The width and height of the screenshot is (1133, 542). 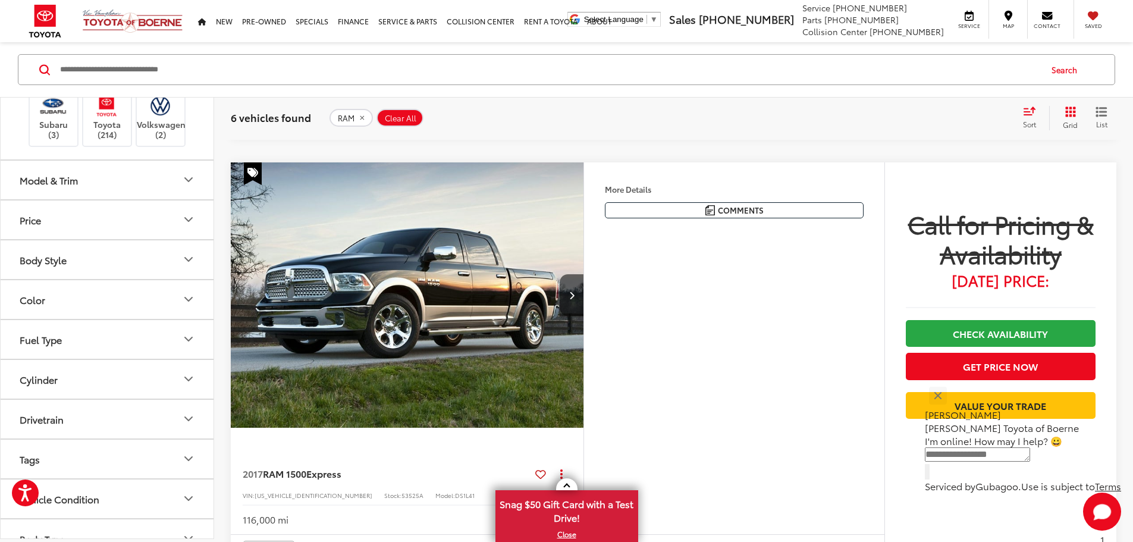 What do you see at coordinates (253, 174) in the screenshot?
I see `span: Special` at bounding box center [253, 174].